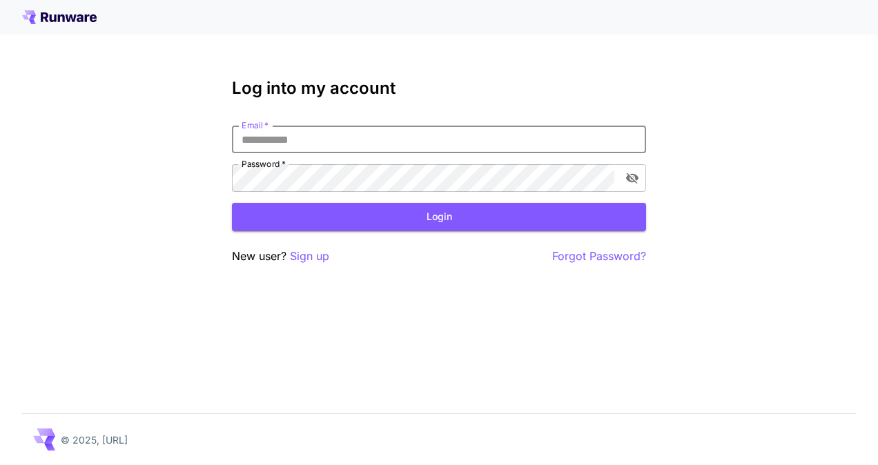 This screenshot has width=878, height=465. What do you see at coordinates (439, 88) in the screenshot?
I see `h3: Log into my account` at bounding box center [439, 88].